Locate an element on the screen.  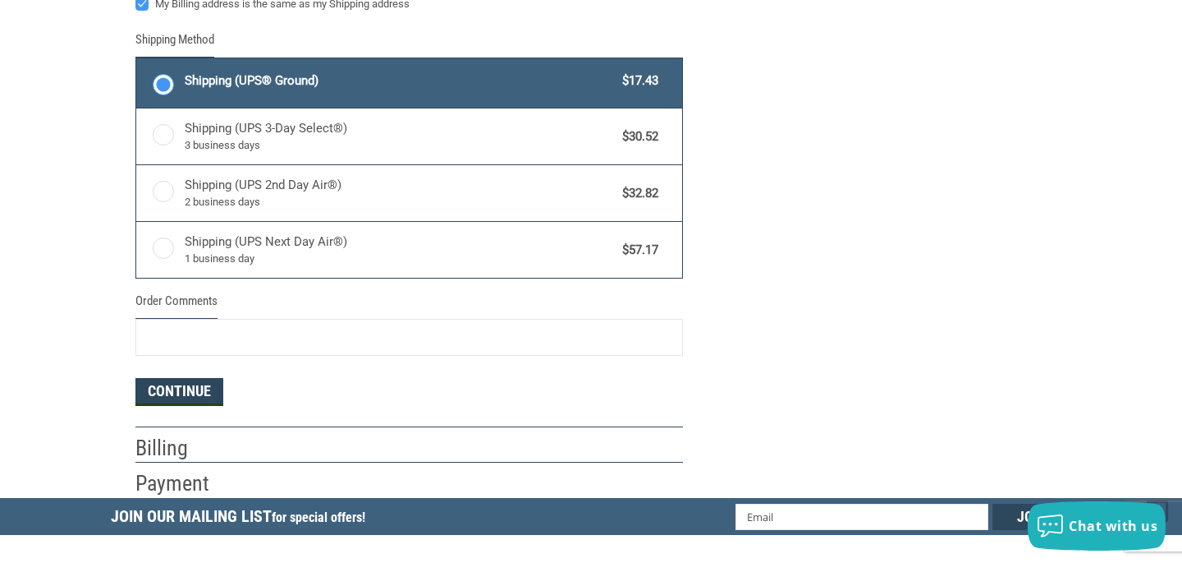
h2: Payment is located at coordinates (183, 483).